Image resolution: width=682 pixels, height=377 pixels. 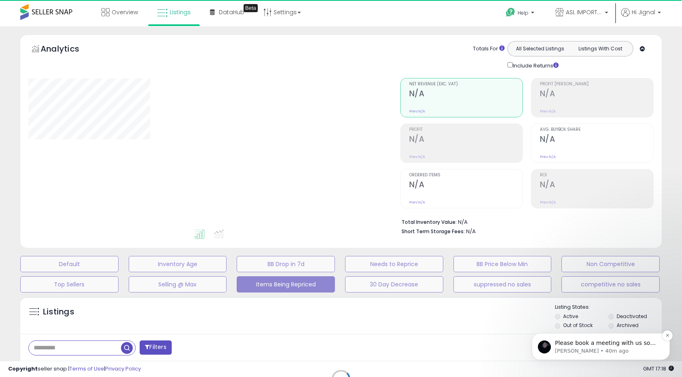 I want to click on button: Needs to Reprice, so click(x=394, y=264).